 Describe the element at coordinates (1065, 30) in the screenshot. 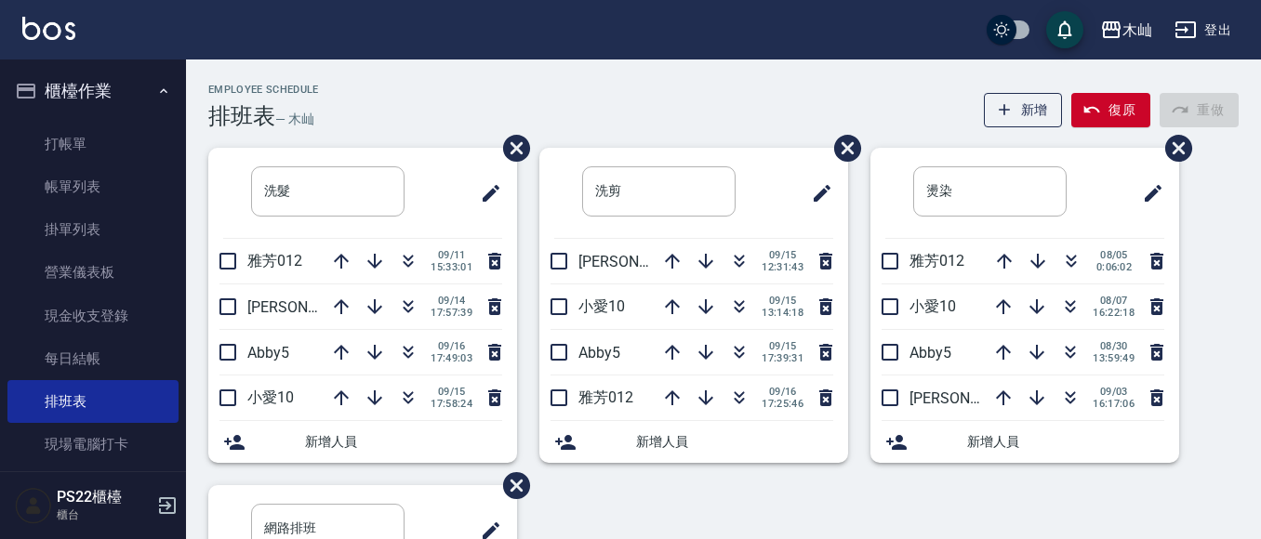

I see `button: save` at that location.